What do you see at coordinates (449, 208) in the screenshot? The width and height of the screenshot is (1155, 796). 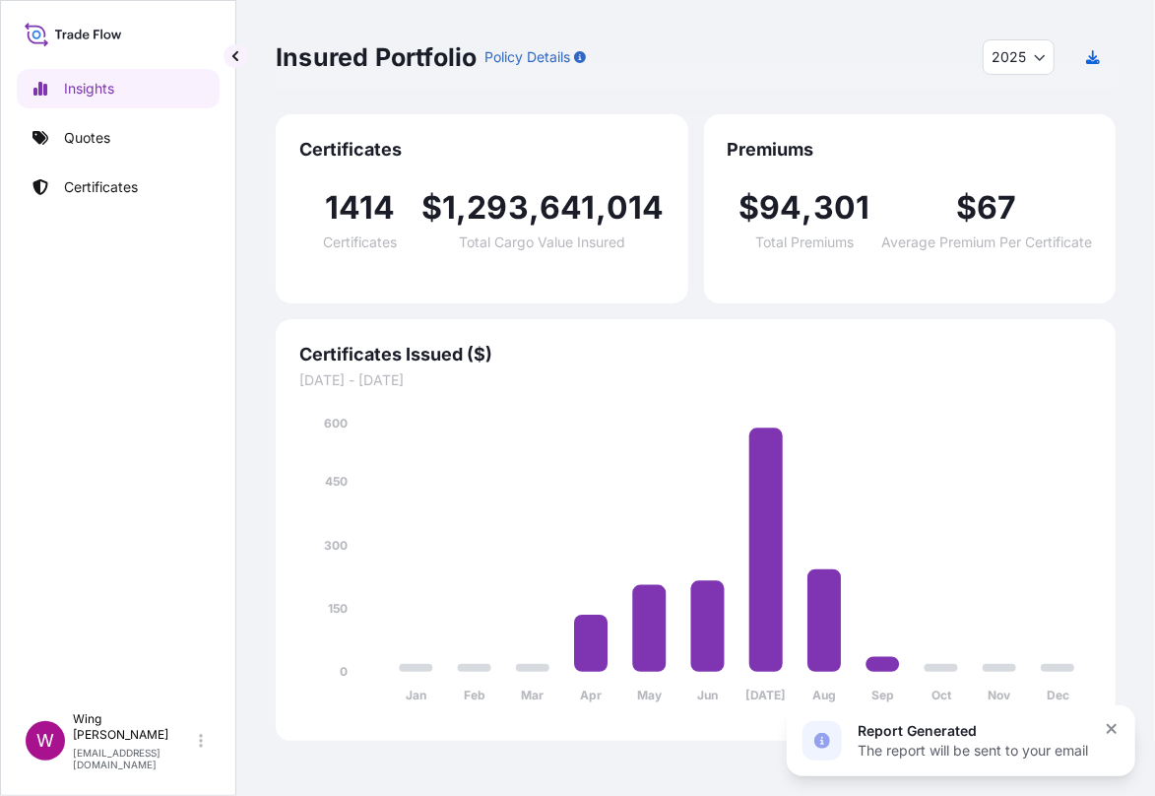 I see `span: 1` at bounding box center [449, 208].